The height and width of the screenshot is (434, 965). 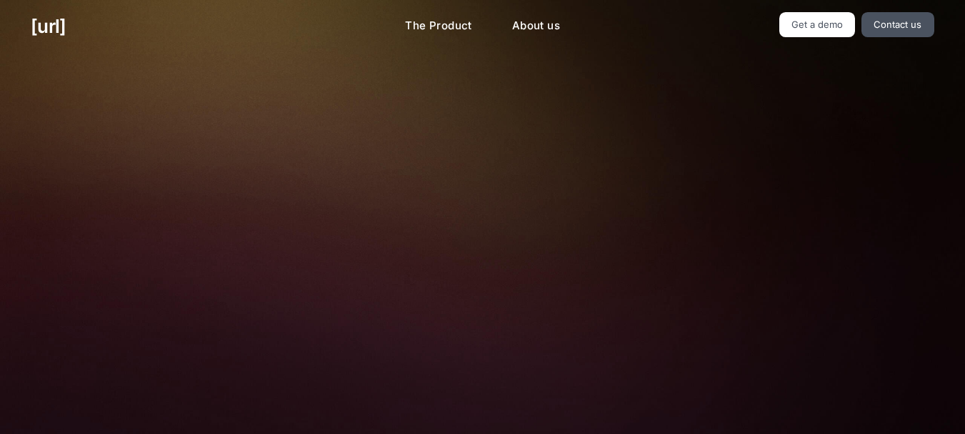 What do you see at coordinates (898, 24) in the screenshot?
I see `a: Contact us` at bounding box center [898, 24].